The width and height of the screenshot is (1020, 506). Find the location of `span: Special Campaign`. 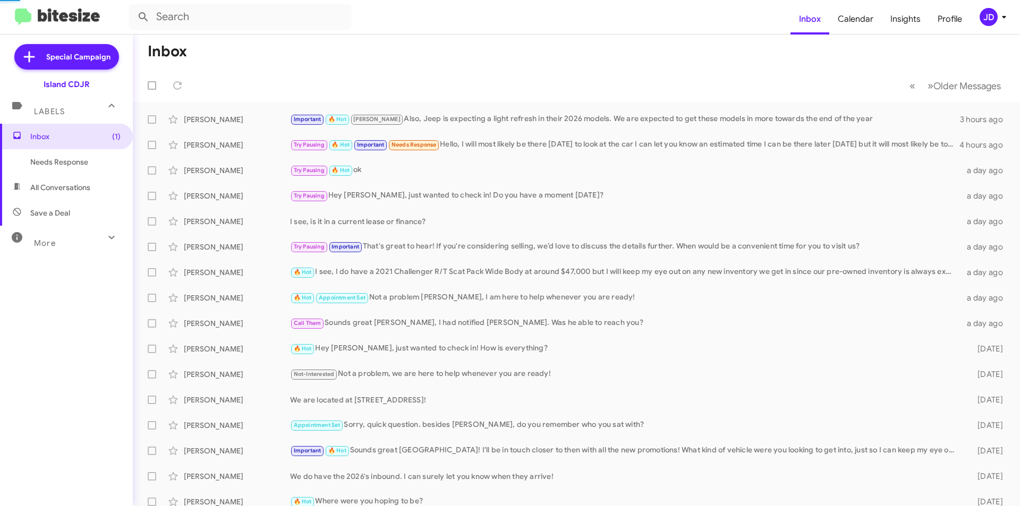

span: Special Campaign is located at coordinates (78, 57).